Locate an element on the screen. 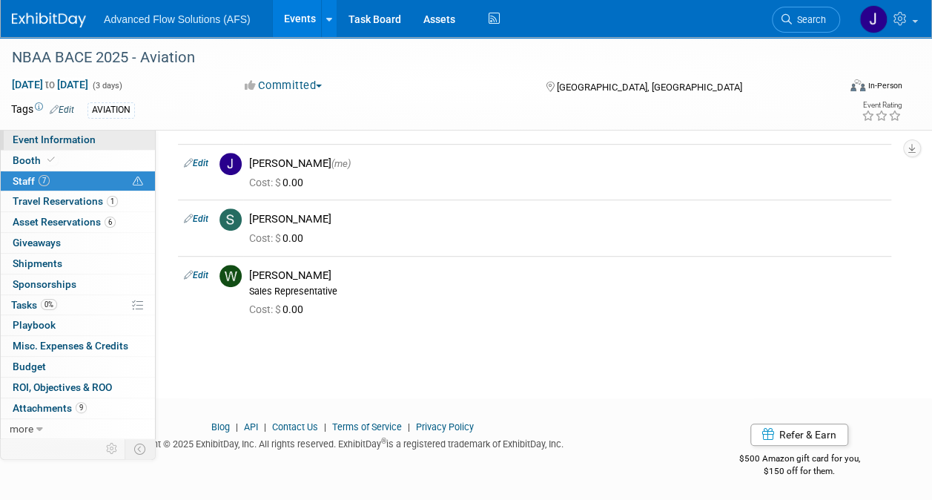 The width and height of the screenshot is (932, 500). span: more is located at coordinates (21, 429).